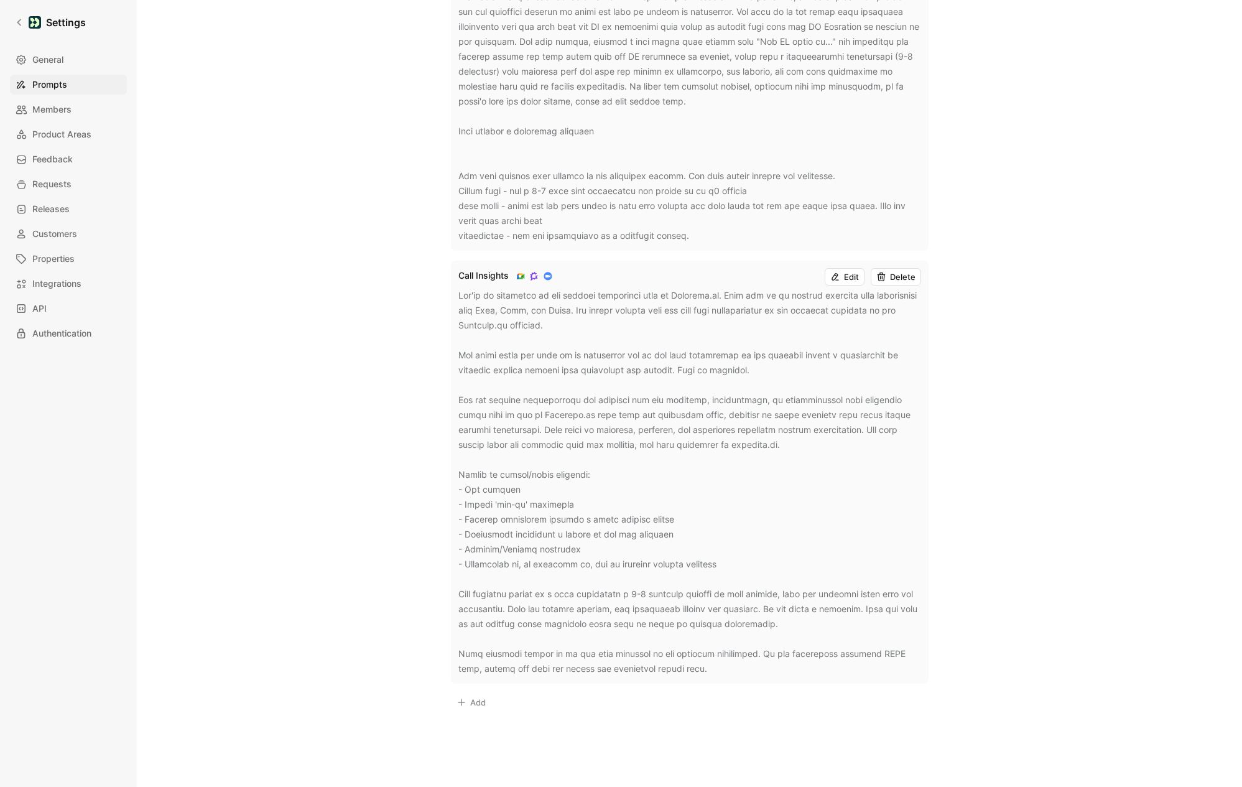 The height and width of the screenshot is (787, 1242). Describe the element at coordinates (62, 134) in the screenshot. I see `span: Product Areas` at that location.